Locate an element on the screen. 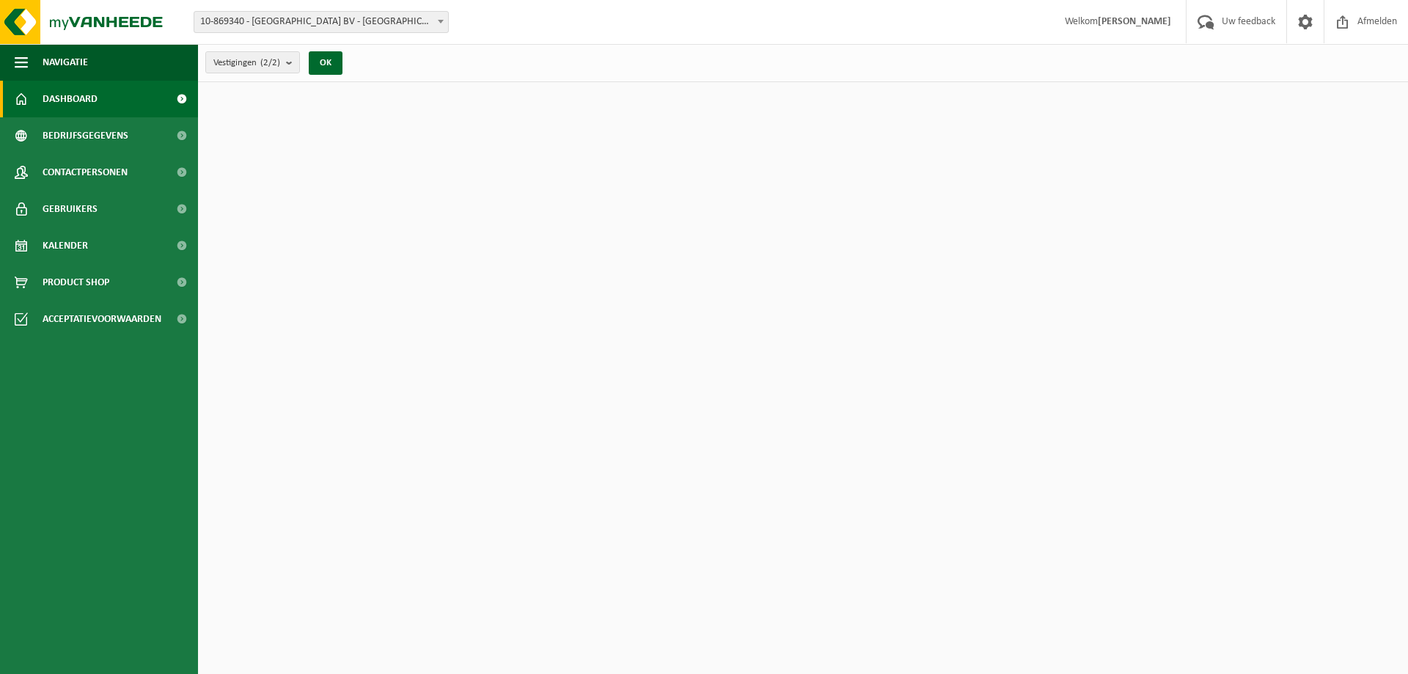  count: (2/2) is located at coordinates (270, 62).